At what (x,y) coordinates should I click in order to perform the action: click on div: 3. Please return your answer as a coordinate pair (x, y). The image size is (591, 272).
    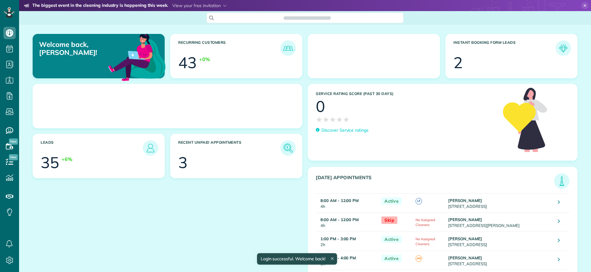
    Looking at the image, I should click on (183, 162).